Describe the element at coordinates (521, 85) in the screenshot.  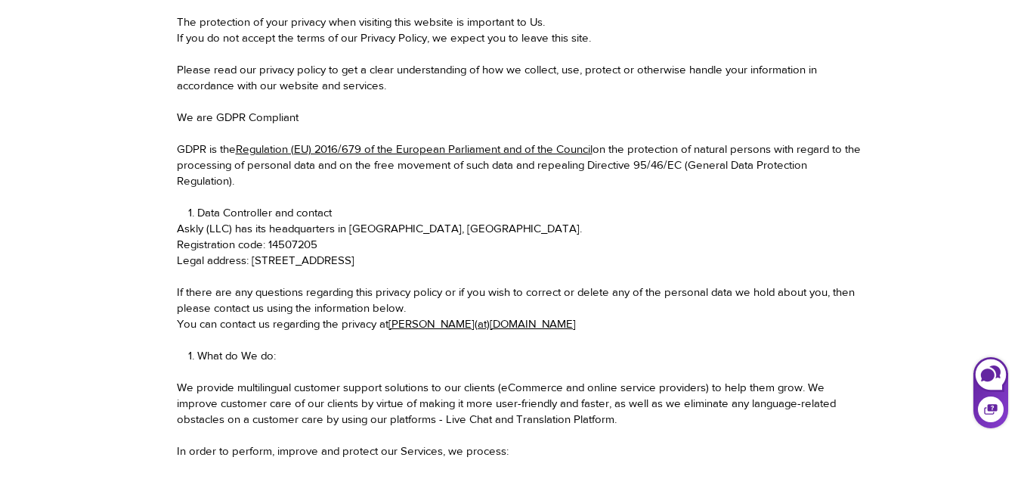
I see `p: Please read our privacy policy to get a clear understanding of how we collect, use, protect or ot...` at that location.